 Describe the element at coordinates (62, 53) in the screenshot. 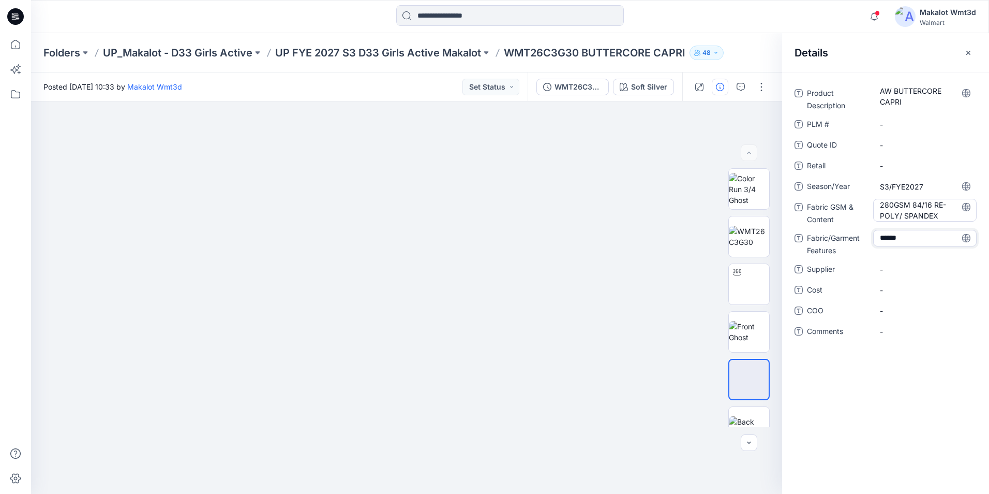

I see `a: Folders` at that location.